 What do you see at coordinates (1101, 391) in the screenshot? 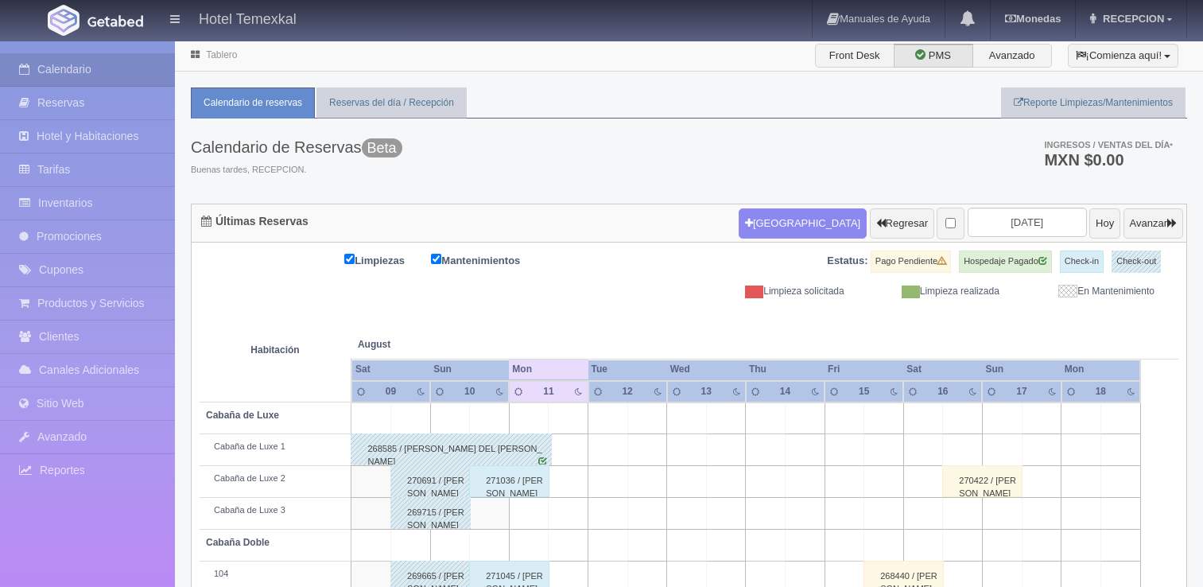
I see `div: 18` at bounding box center [1101, 391].